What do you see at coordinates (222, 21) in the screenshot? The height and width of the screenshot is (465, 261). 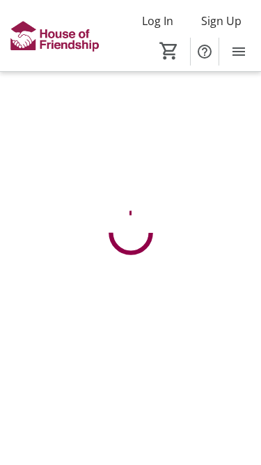 I see `span: Sign Up` at bounding box center [222, 21].